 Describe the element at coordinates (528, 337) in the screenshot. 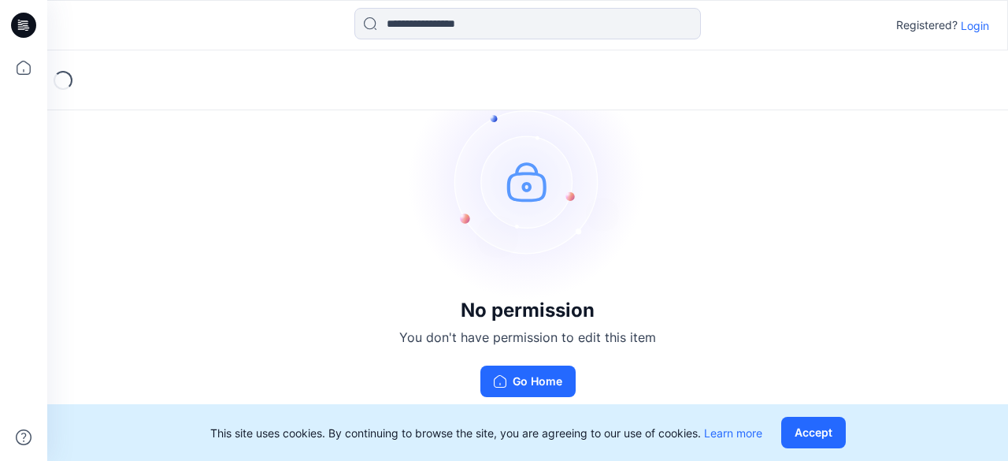

I see `p: You don't have permission to edit this item` at that location.